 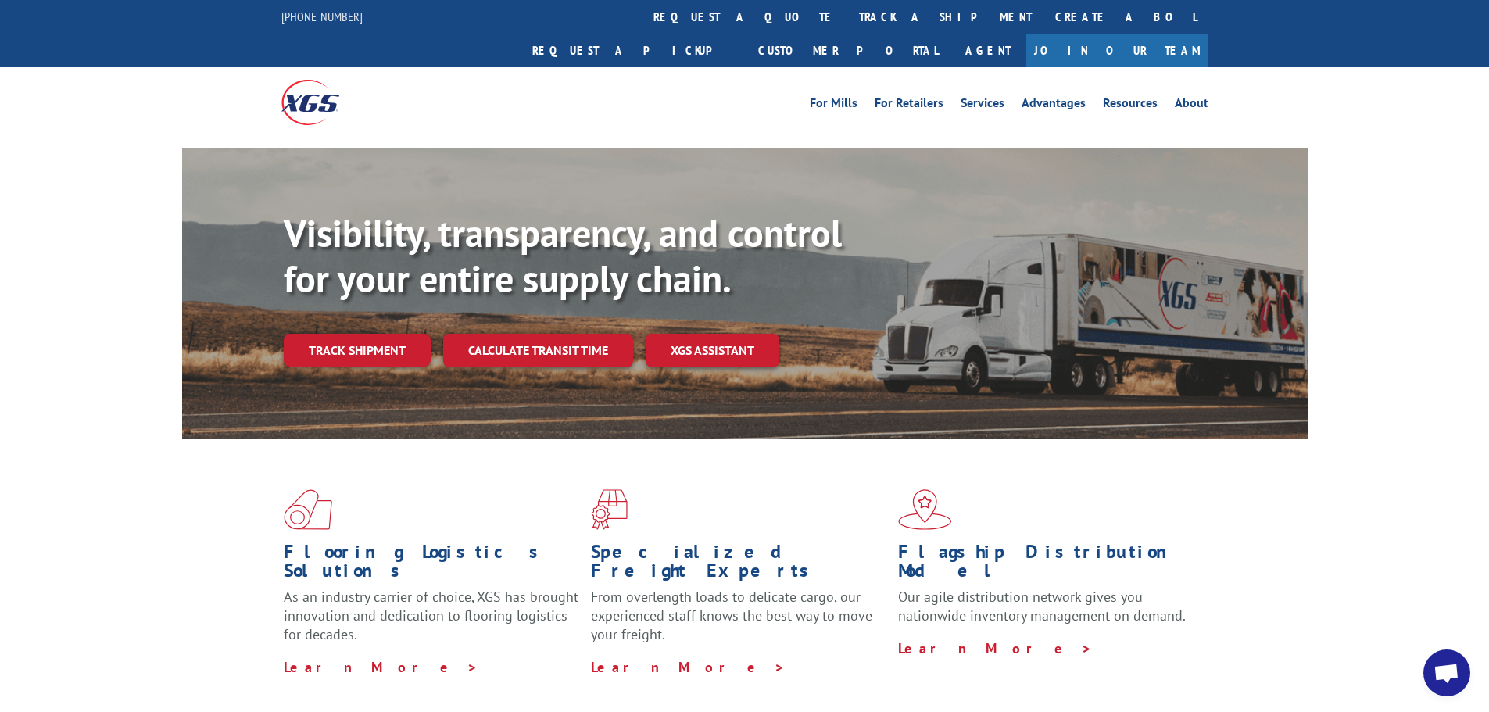 What do you see at coordinates (1046, 565) in the screenshot?
I see `h1: Flagship Distribution Model` at bounding box center [1046, 565].